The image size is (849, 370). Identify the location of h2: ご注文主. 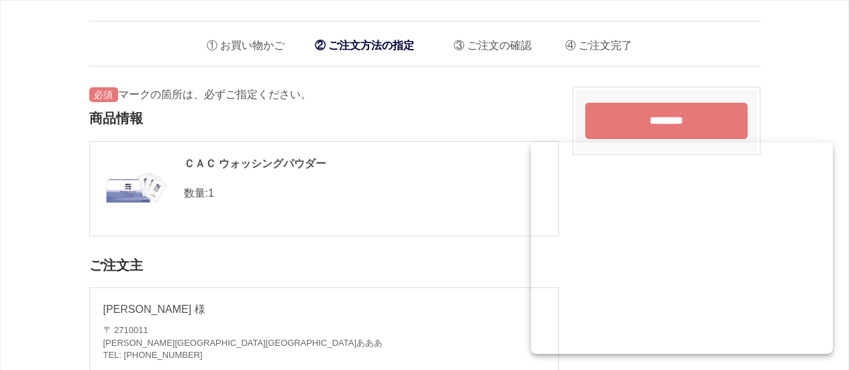
(324, 265).